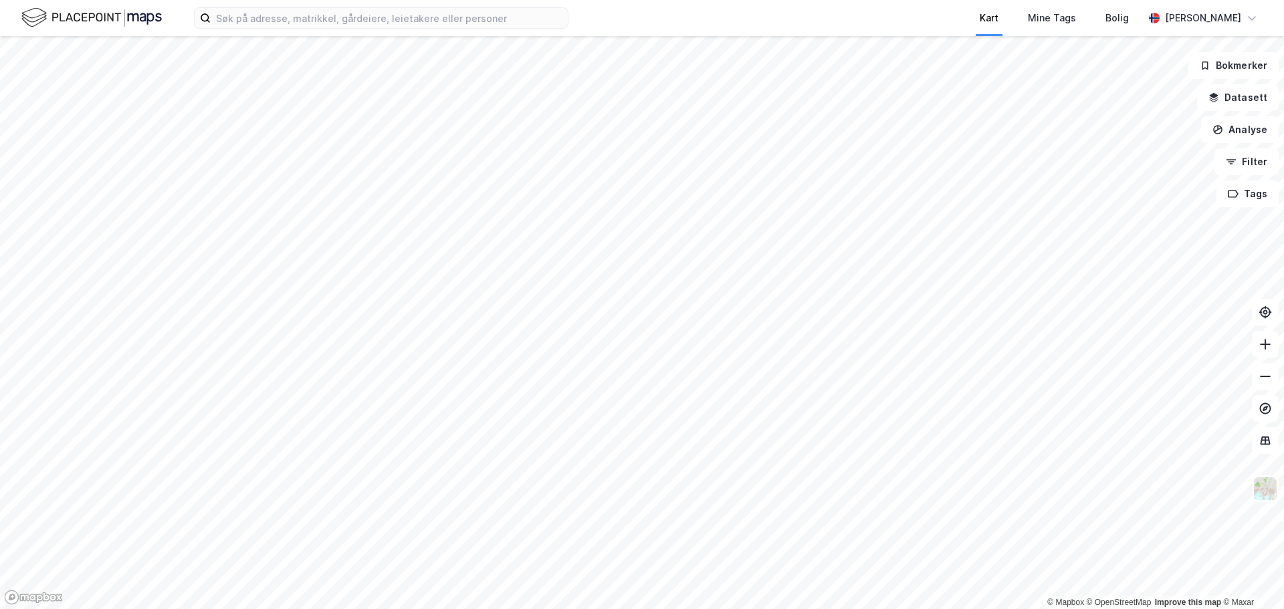 The height and width of the screenshot is (609, 1284). Describe the element at coordinates (989, 18) in the screenshot. I see `div: Kart` at that location.